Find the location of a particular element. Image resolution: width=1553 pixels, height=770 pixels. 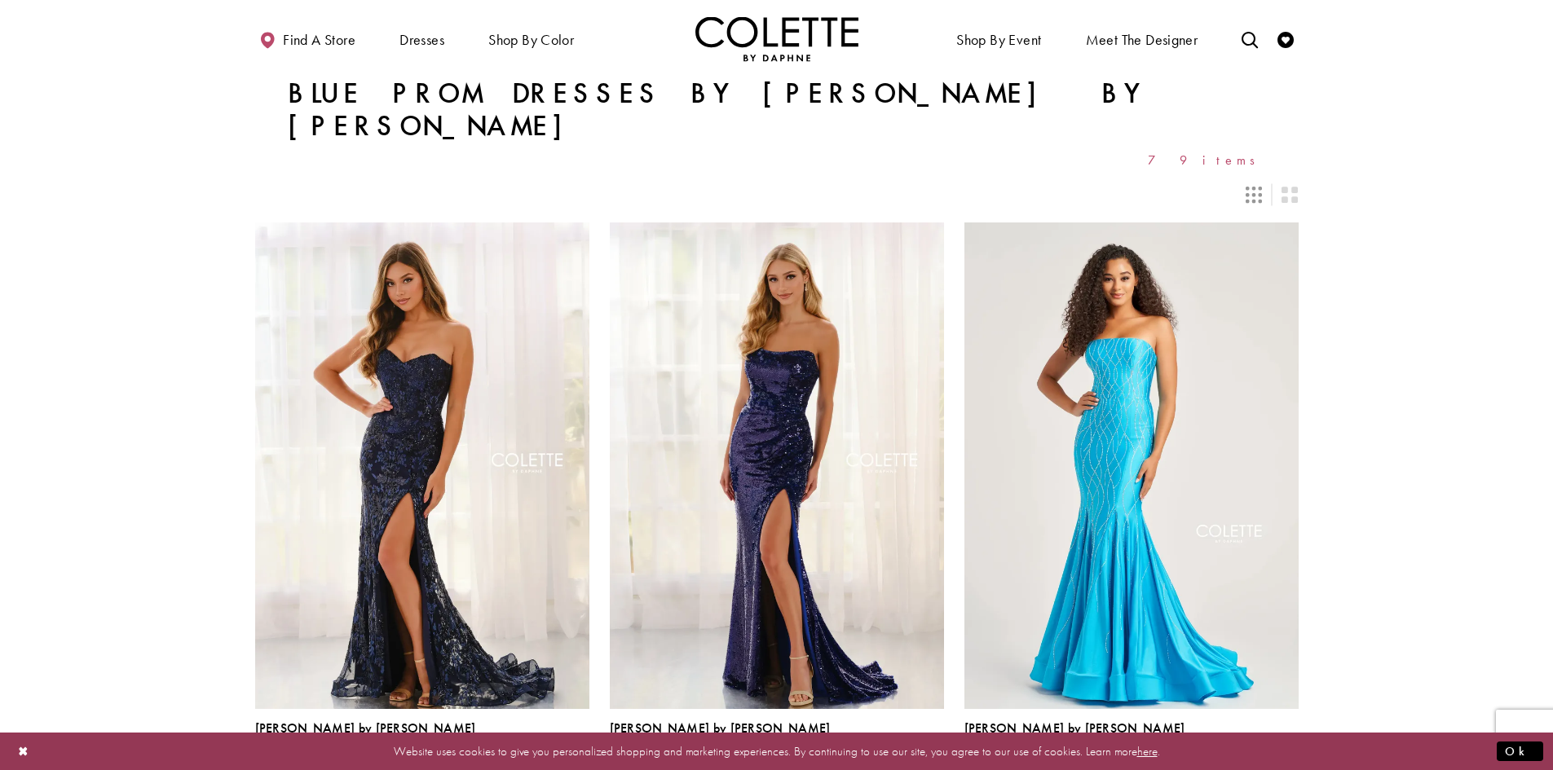

button: Close Dialog is located at coordinates (24, 751).